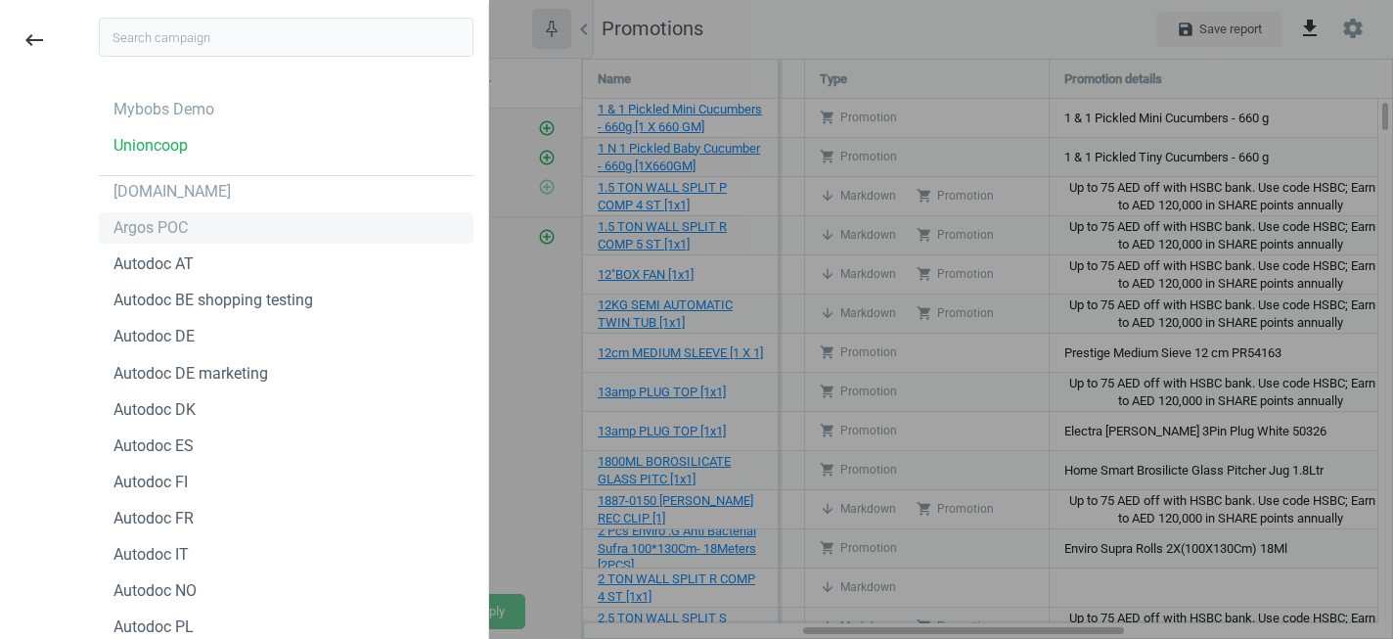 This screenshot has width=1393, height=639. Describe the element at coordinates (34, 40) in the screenshot. I see `button: keyboard_backspace` at that location.